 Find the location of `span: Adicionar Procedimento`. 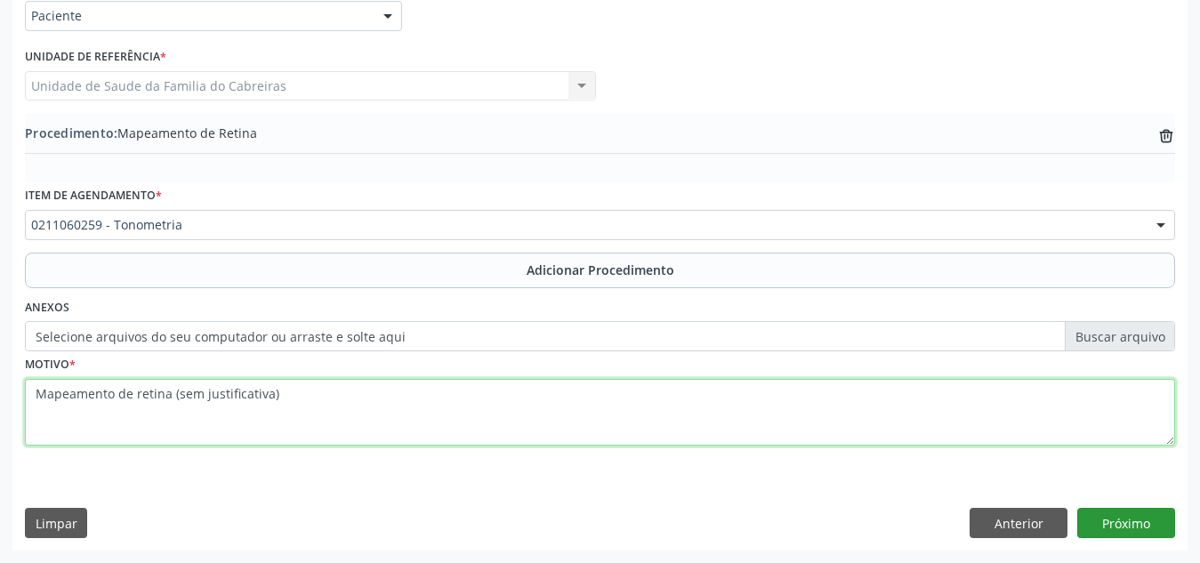

span: Adicionar Procedimento is located at coordinates (601, 270).